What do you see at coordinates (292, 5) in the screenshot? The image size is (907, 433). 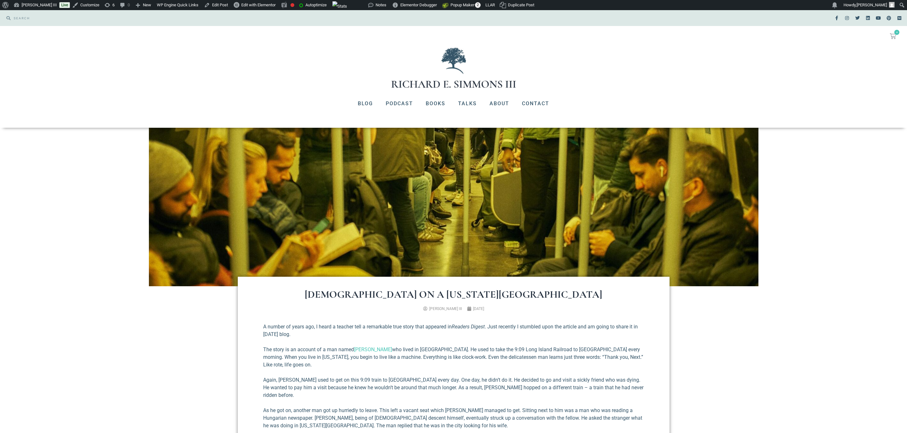 I see `div: Focus keyphrase not set` at bounding box center [292, 5].